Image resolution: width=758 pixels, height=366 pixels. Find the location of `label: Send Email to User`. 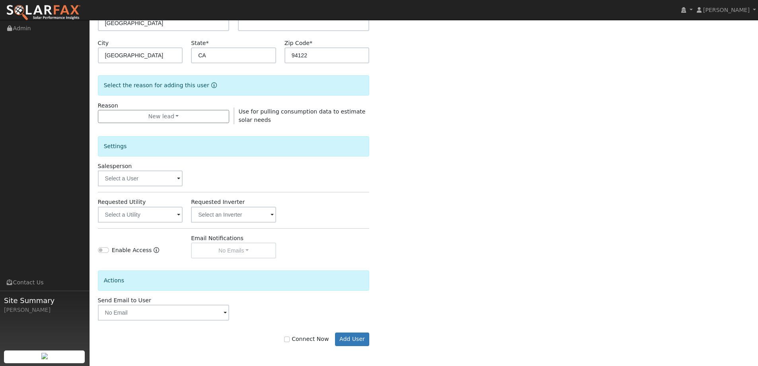

label: Send Email to User is located at coordinates (125, 300).